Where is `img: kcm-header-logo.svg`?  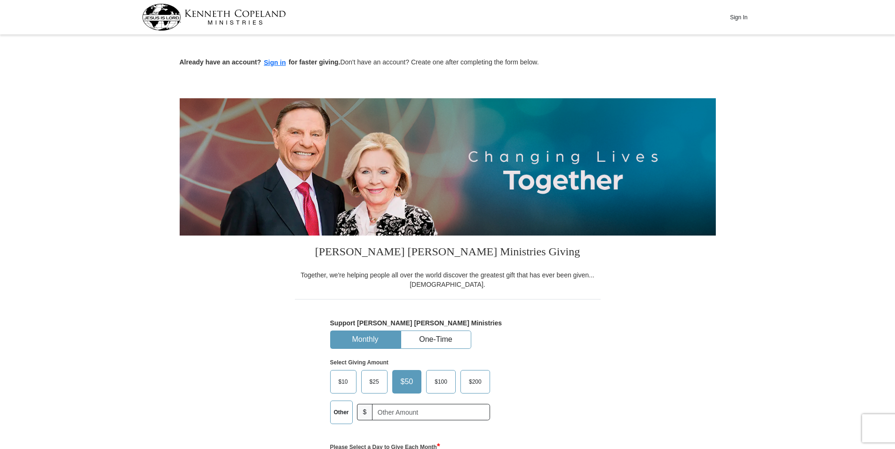
img: kcm-header-logo.svg is located at coordinates (214, 17).